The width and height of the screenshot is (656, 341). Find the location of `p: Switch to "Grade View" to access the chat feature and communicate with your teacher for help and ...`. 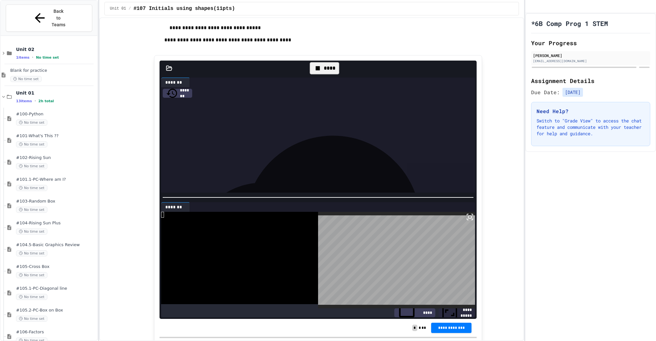

p: Switch to "Grade View" to access the chat feature and communicate with your teacher for help and ... is located at coordinates (590, 127).